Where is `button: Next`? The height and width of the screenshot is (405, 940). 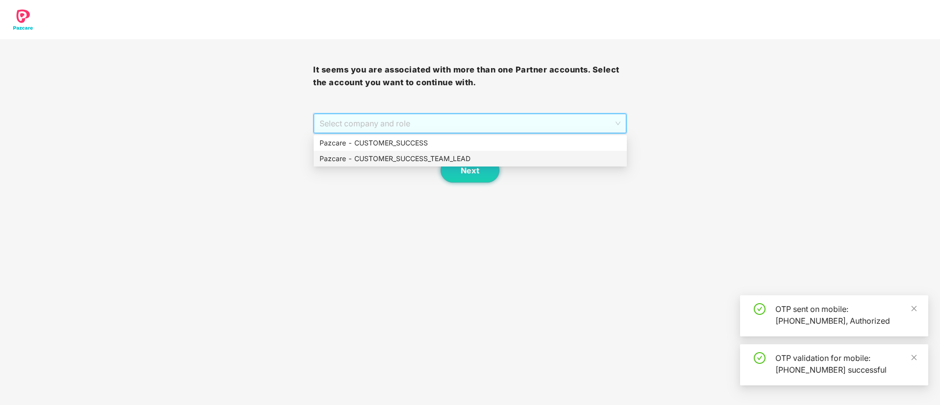 button: Next is located at coordinates (470, 171).